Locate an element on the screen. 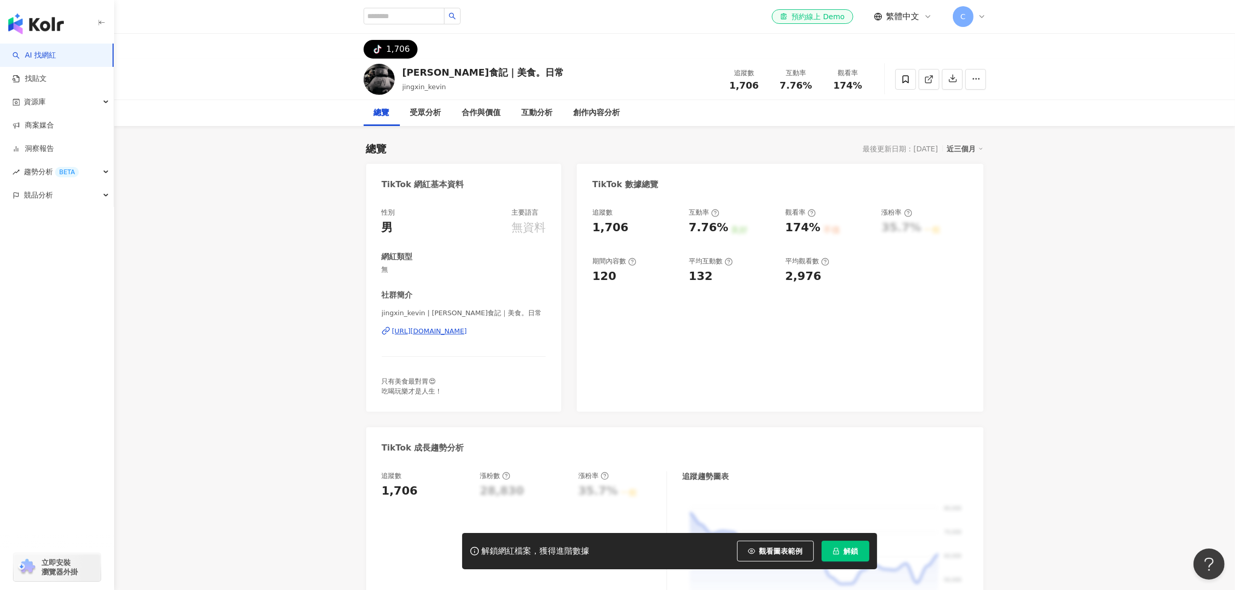 This screenshot has height=590, width=1235. span: 解鎖 is located at coordinates (851, 551).